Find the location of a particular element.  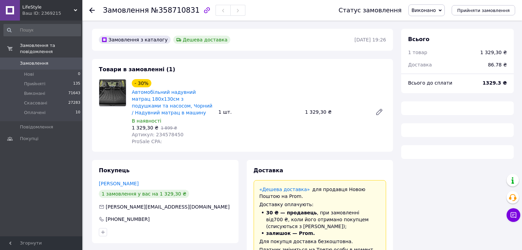

button: Прийняти замовлення is located at coordinates (483, 10).